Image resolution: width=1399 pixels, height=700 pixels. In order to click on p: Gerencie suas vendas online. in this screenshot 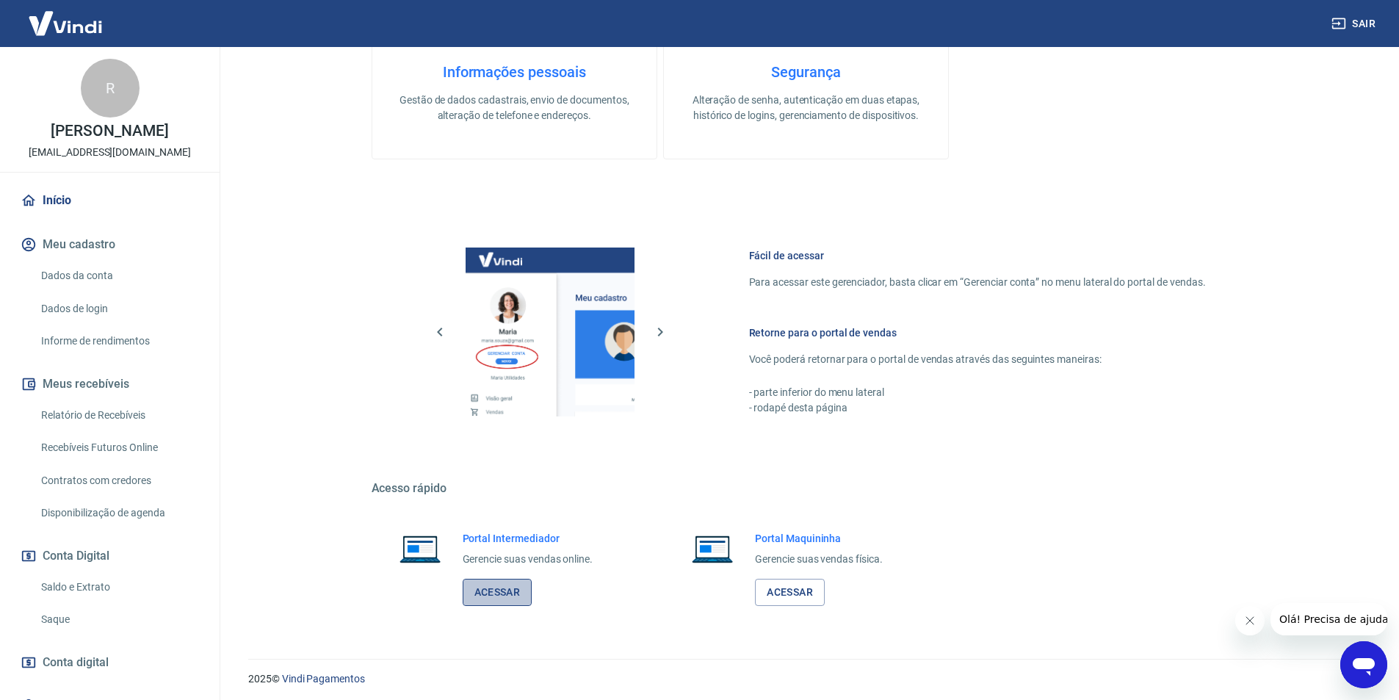, I will do `click(528, 559)`.